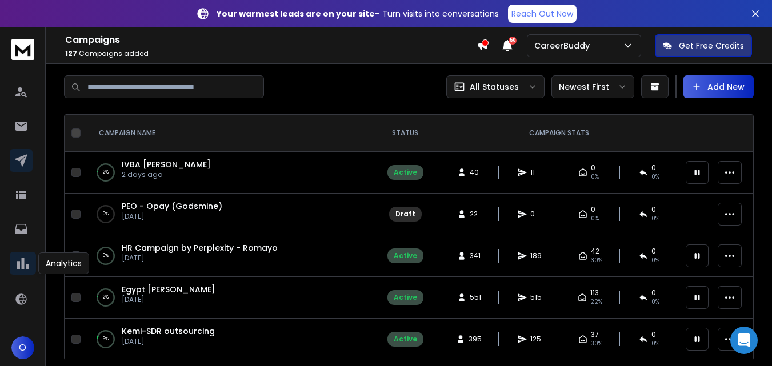  I want to click on span: O, so click(23, 348).